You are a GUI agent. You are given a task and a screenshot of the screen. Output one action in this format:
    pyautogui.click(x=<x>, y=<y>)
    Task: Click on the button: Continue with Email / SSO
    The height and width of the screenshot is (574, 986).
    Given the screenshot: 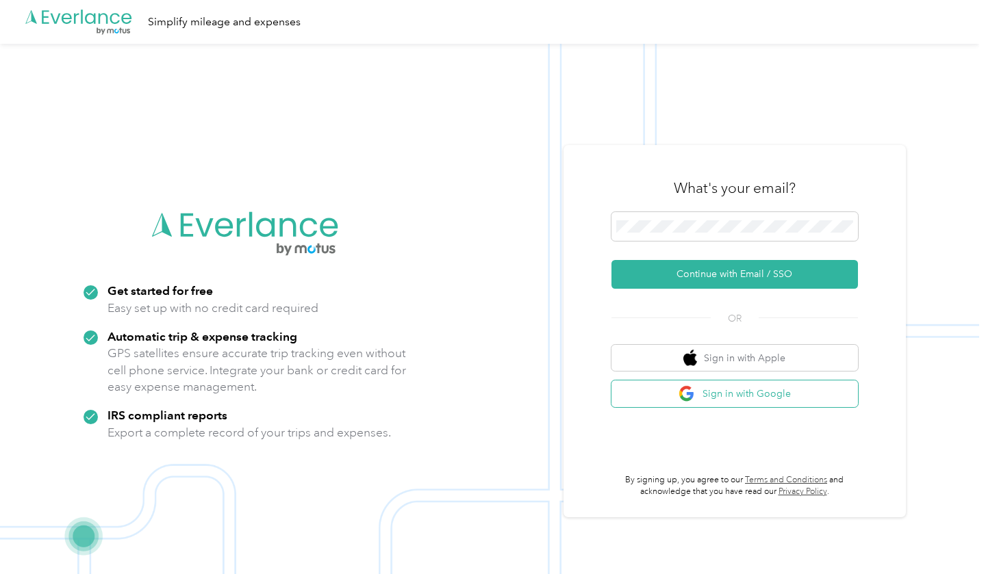 What is the action you would take?
    pyautogui.click(x=735, y=275)
    